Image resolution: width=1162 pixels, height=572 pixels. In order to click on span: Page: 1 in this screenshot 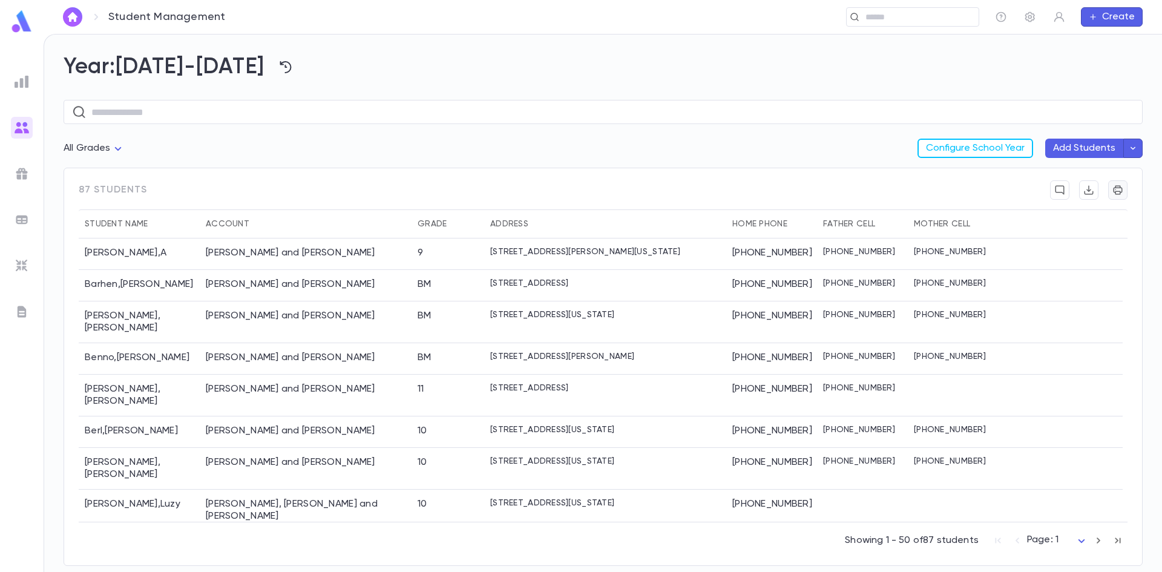, I will do `click(1043, 540)`.